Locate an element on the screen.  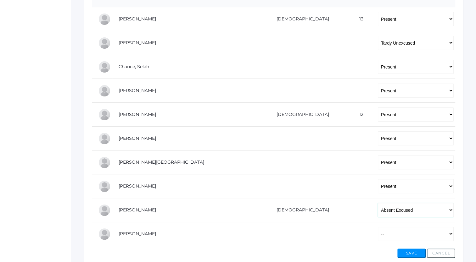
button: Save is located at coordinates (411, 253).